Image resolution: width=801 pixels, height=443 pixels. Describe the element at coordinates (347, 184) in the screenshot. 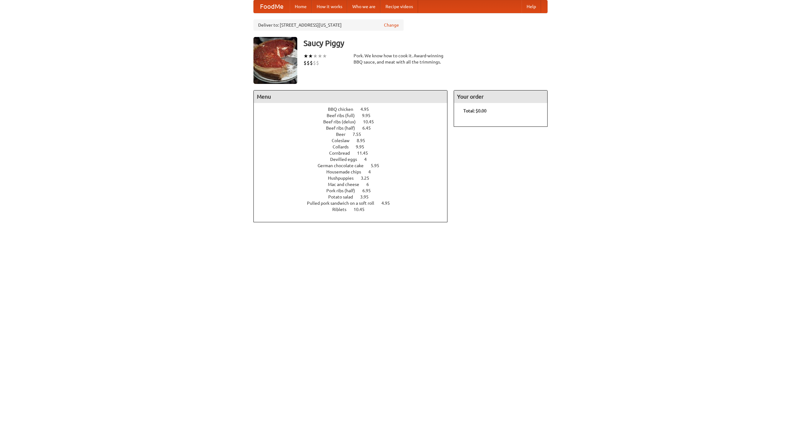

I see `span: Mac and cheese` at that location.